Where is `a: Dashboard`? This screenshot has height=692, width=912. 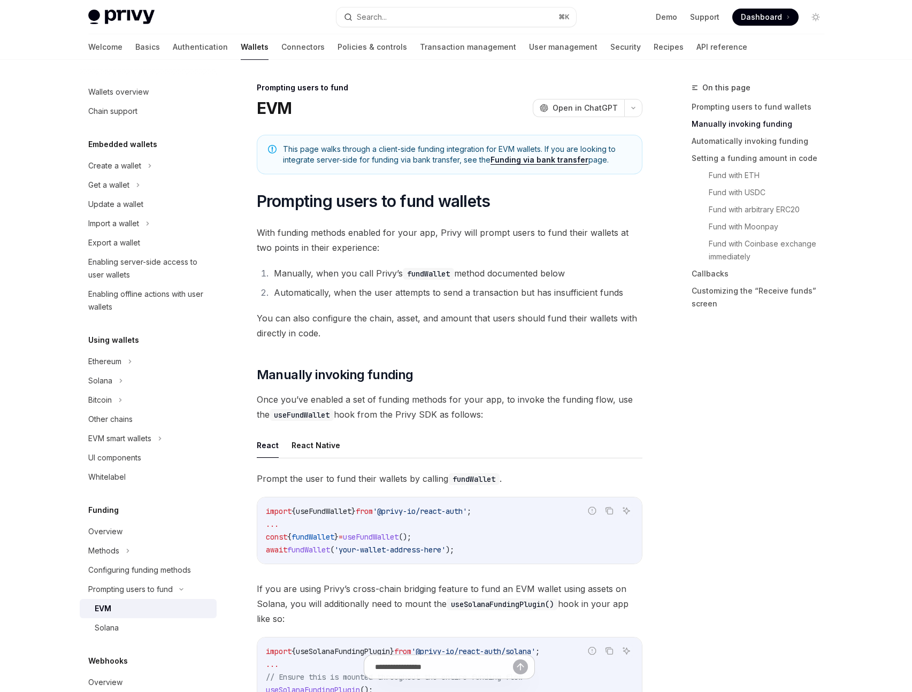
a: Dashboard is located at coordinates (766, 17).